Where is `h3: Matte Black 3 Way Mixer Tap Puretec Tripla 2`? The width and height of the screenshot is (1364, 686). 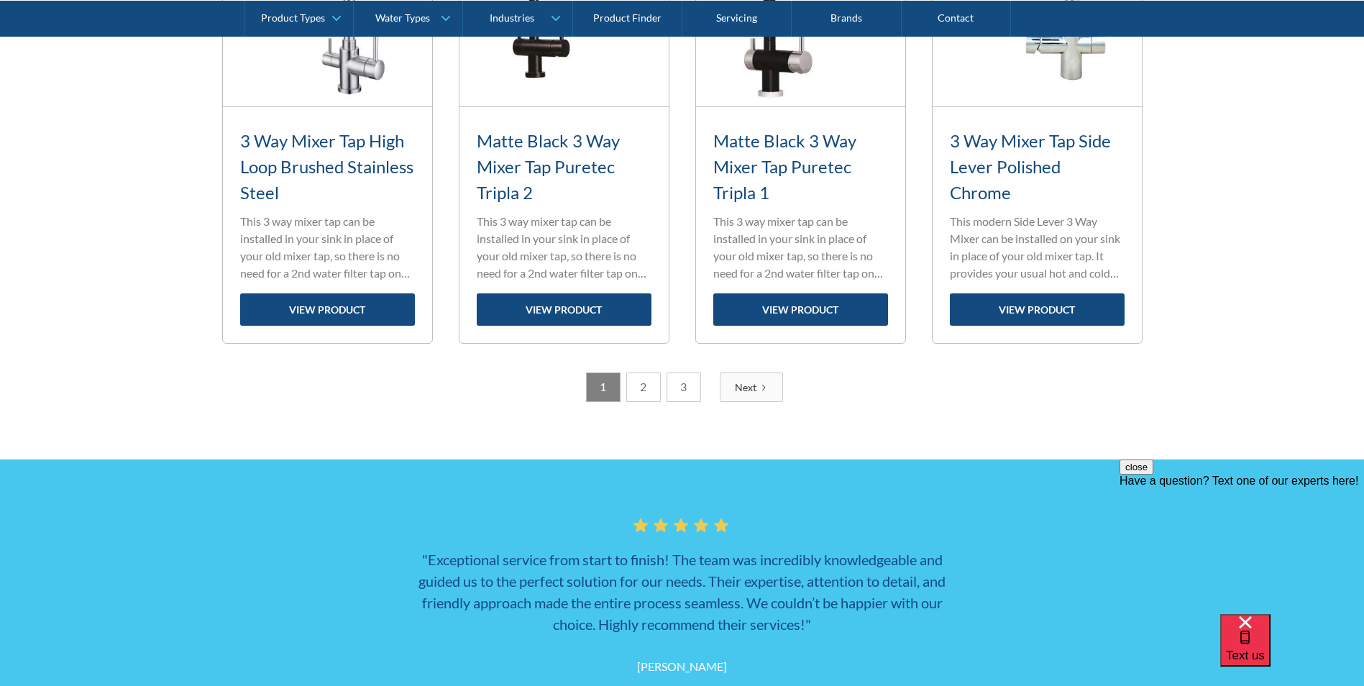 h3: Matte Black 3 Way Mixer Tap Puretec Tripla 2 is located at coordinates (564, 167).